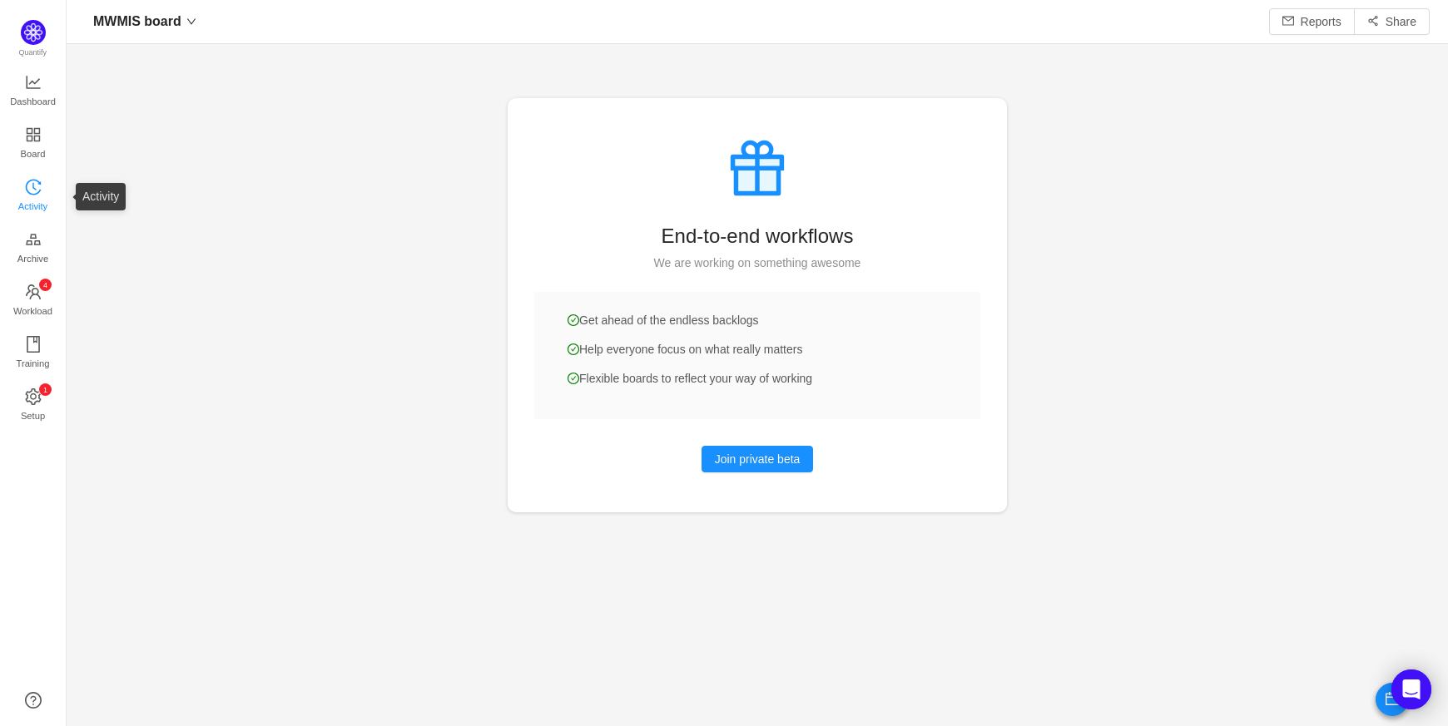 The width and height of the screenshot is (1448, 726). What do you see at coordinates (33, 196) in the screenshot?
I see `a: Activity` at bounding box center [33, 196].